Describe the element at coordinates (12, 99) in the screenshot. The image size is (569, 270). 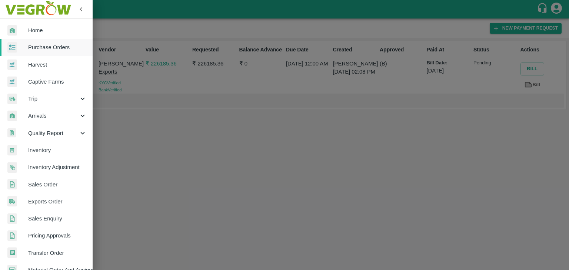
I see `img: delivery` at that location.